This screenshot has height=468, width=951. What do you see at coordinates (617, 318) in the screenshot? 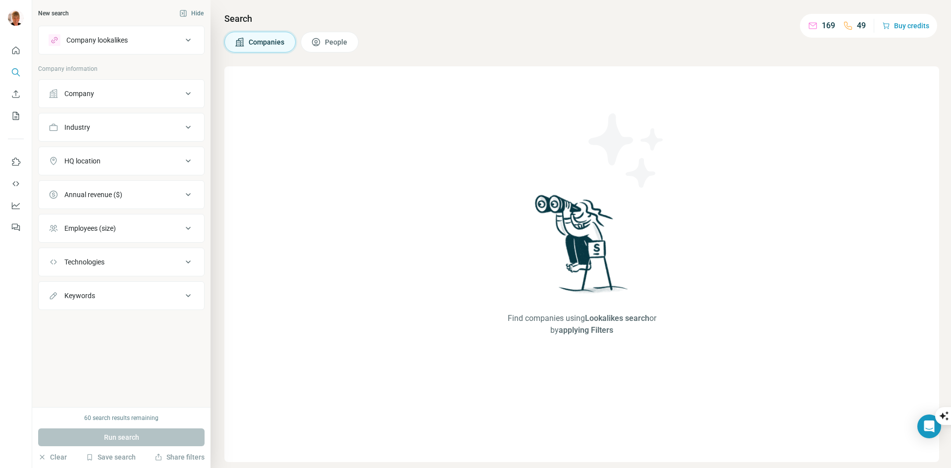
I see `span: Lookalikes search` at bounding box center [617, 318].